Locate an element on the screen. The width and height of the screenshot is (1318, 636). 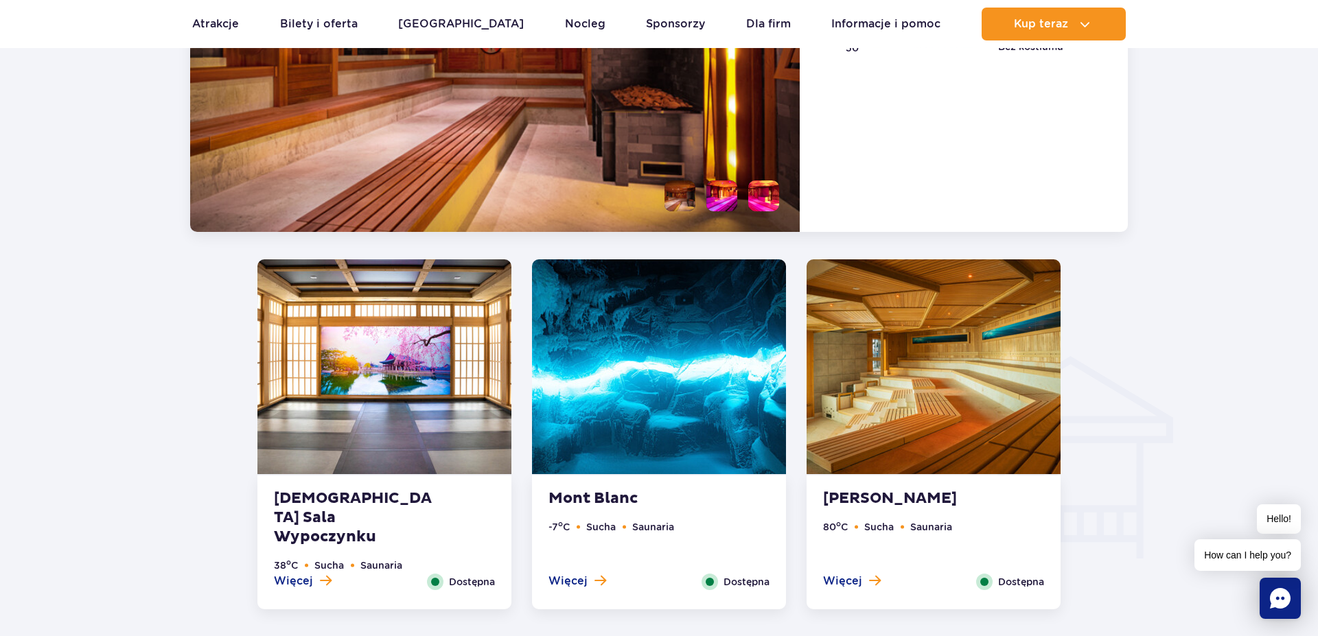
a: Nocleg is located at coordinates (585, 24).